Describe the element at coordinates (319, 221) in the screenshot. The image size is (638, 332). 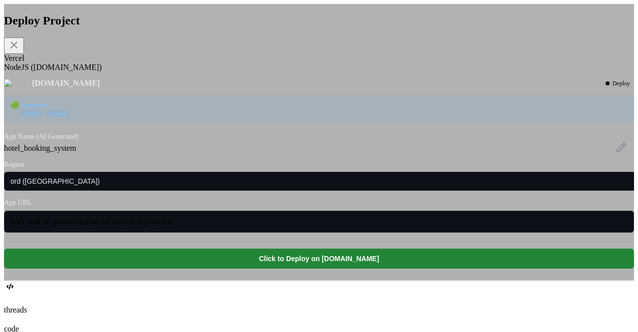
I see `div: URL will be generated after successful deployment` at that location.